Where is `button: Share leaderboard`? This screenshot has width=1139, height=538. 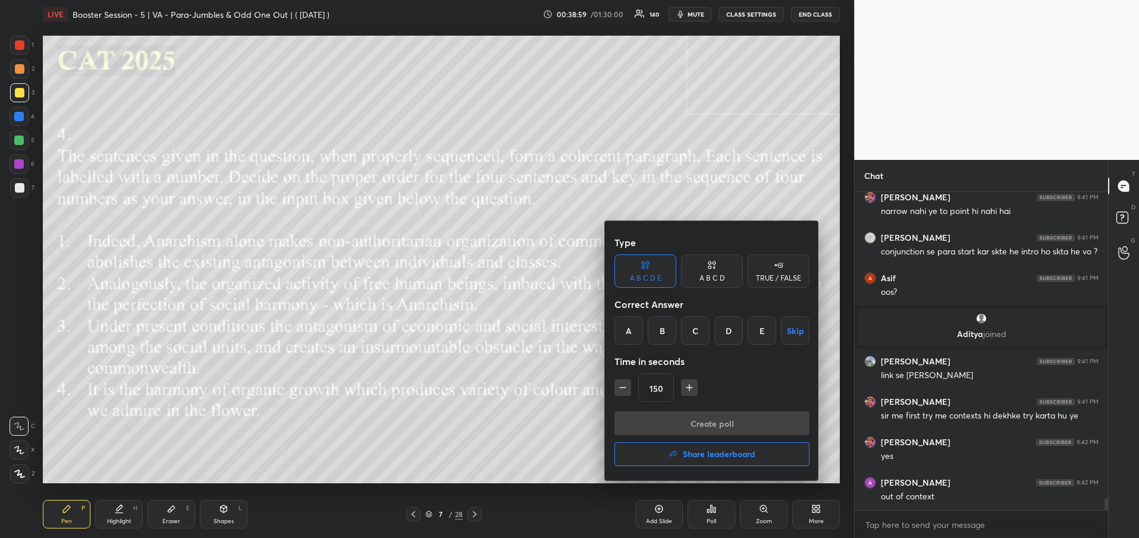
button: Share leaderboard is located at coordinates (712, 454).